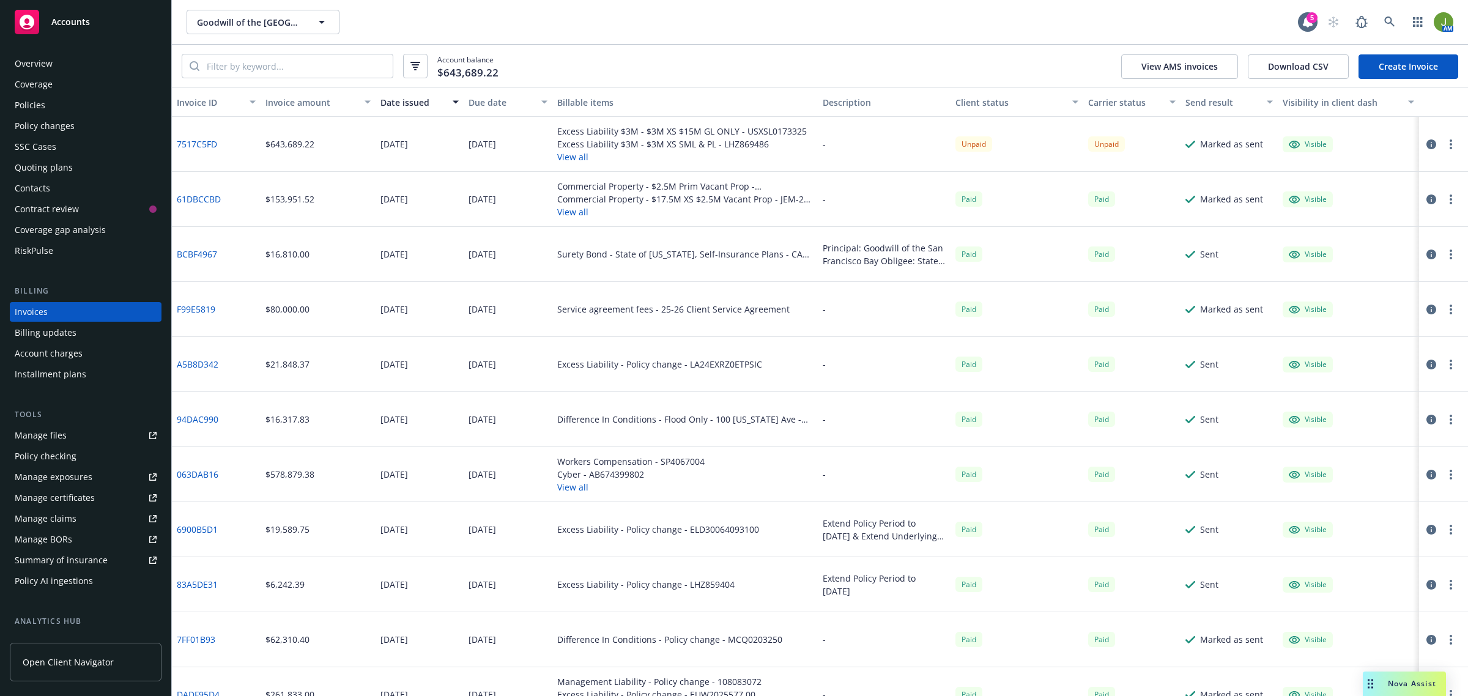 The image size is (1468, 696). I want to click on div: Service agreement fees - 25-26 Client Service Agreement, so click(674, 309).